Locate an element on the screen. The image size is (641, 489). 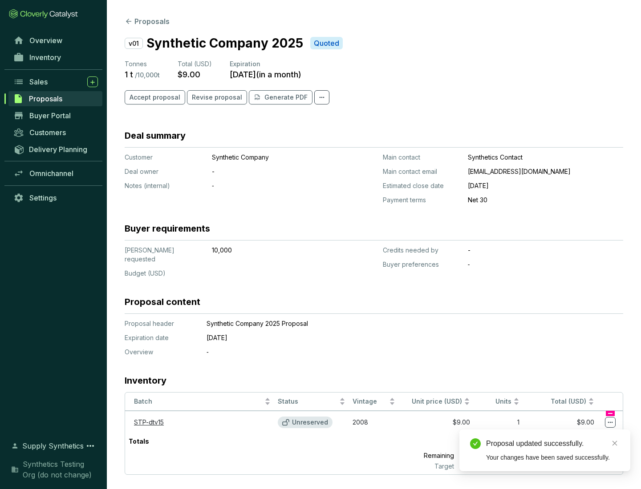
p: Synthetic Company 2025 Proposal is located at coordinates (393, 324).